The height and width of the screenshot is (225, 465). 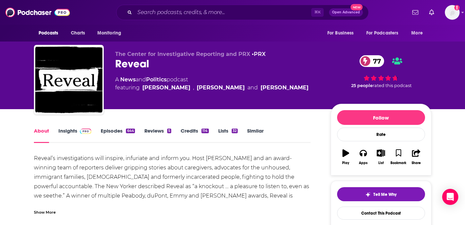 I want to click on span: Podcasts, so click(x=48, y=33).